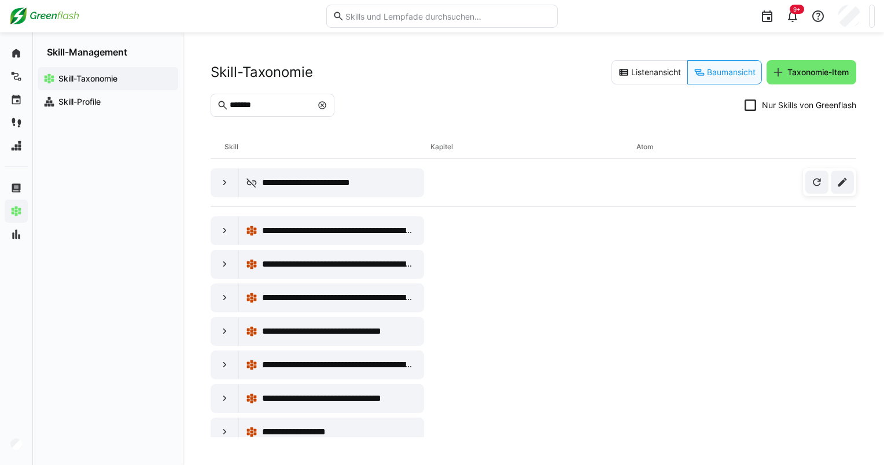 This screenshot has height=465, width=884. I want to click on eds-button-option: Listenansicht, so click(649, 72).